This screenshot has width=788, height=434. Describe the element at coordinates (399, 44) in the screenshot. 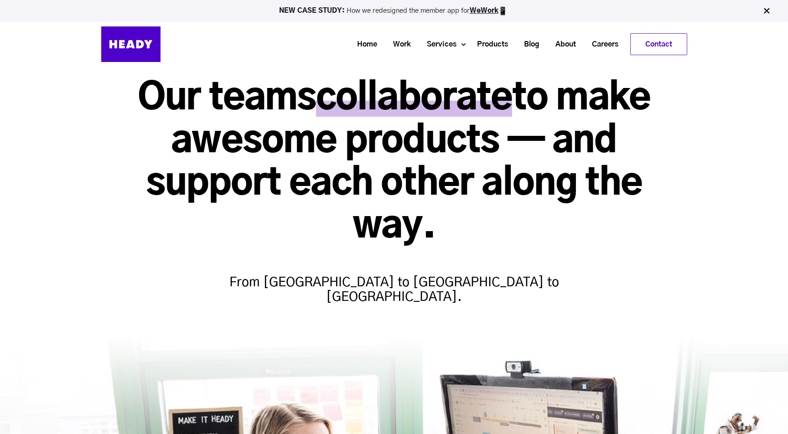

I see `a: Work` at that location.